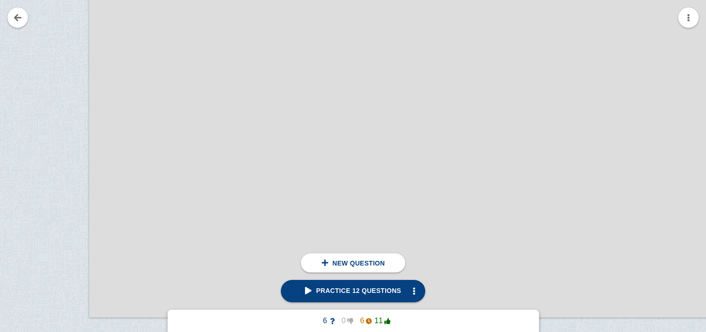  Describe the element at coordinates (353, 290) in the screenshot. I see `span: Practice 12 questions` at that location.